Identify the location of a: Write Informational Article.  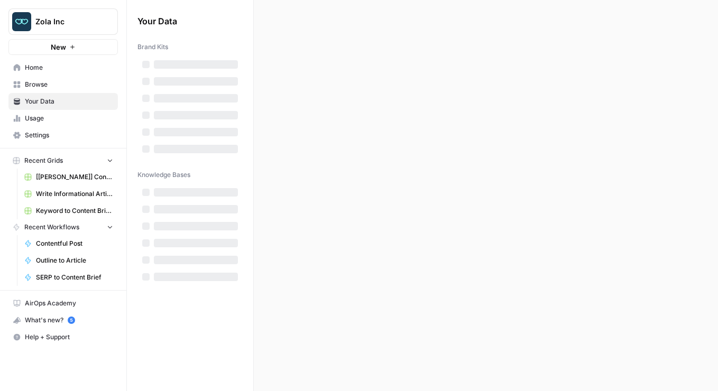
(69, 194).